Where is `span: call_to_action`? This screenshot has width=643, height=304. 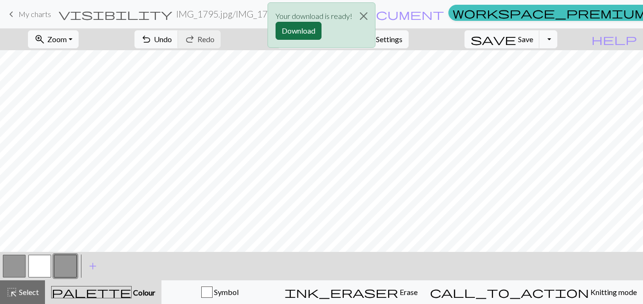 span: call_to_action is located at coordinates (510, 292).